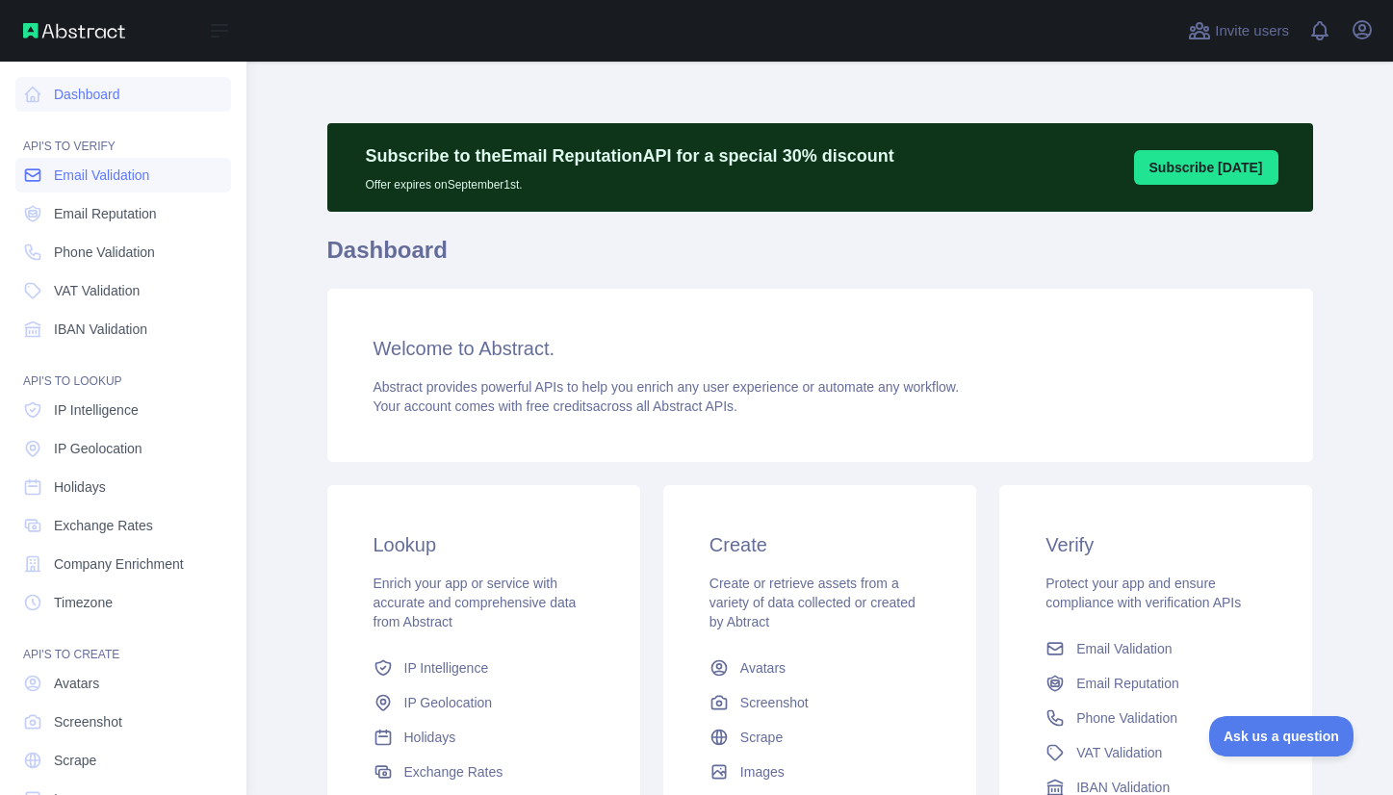 The height and width of the screenshot is (795, 1393). Describe the element at coordinates (123, 603) in the screenshot. I see `a: Timezone` at that location.